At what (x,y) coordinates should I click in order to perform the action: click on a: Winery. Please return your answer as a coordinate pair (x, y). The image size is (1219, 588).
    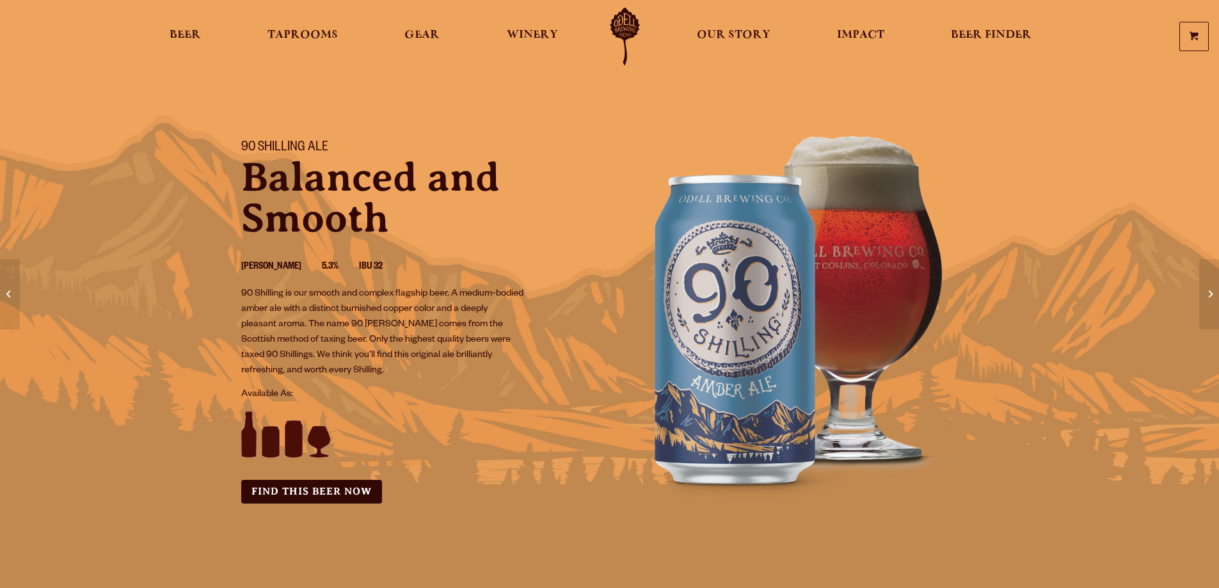
    Looking at the image, I should click on (533, 36).